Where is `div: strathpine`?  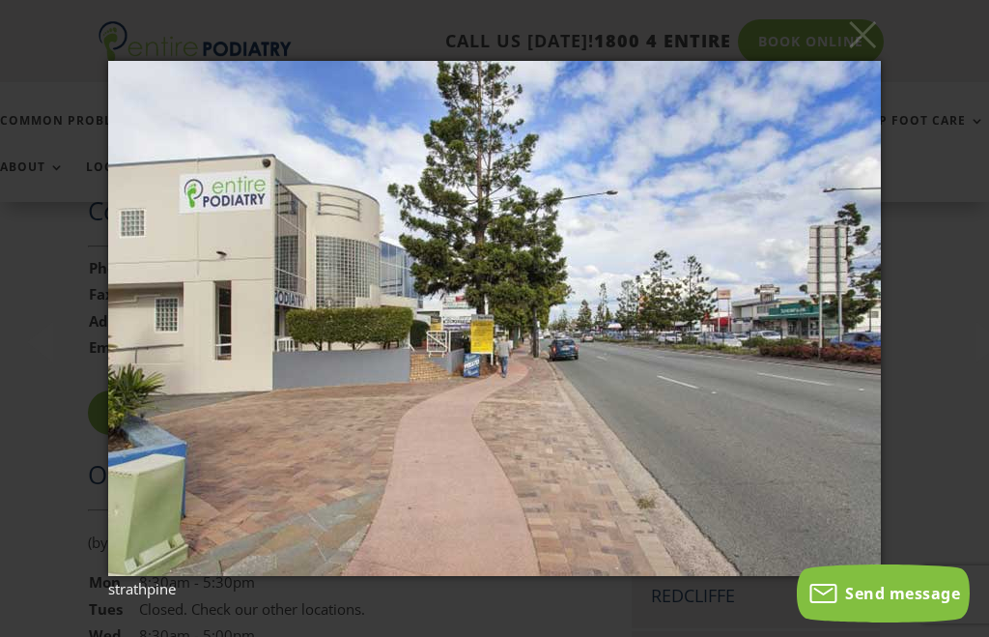 div: strathpine is located at coordinates (495, 588).